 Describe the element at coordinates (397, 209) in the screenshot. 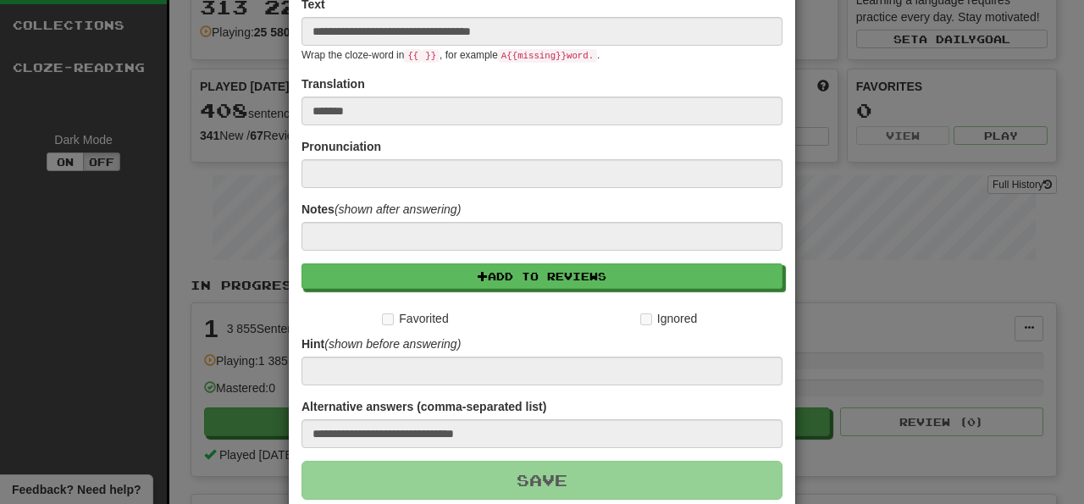

I see `em: (shown after answering)` at that location.